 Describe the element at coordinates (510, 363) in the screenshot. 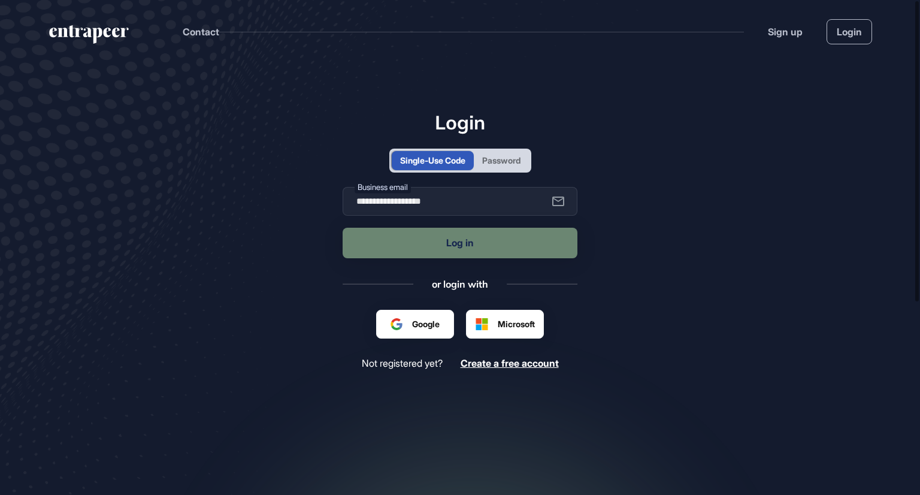

I see `span: Create a free account` at that location.